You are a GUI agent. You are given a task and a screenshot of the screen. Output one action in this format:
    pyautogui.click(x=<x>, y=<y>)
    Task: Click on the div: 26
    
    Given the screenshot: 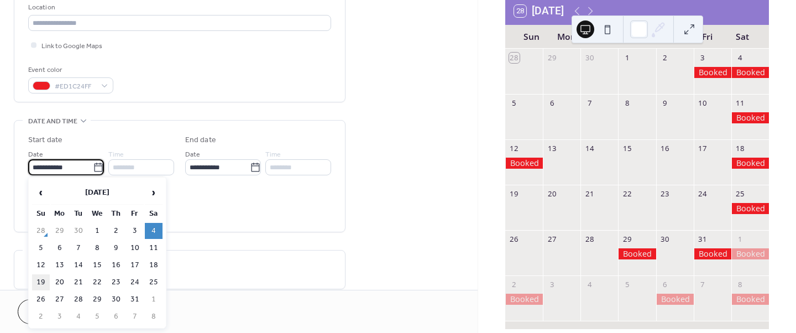 What is the action you would take?
    pyautogui.click(x=514, y=239)
    